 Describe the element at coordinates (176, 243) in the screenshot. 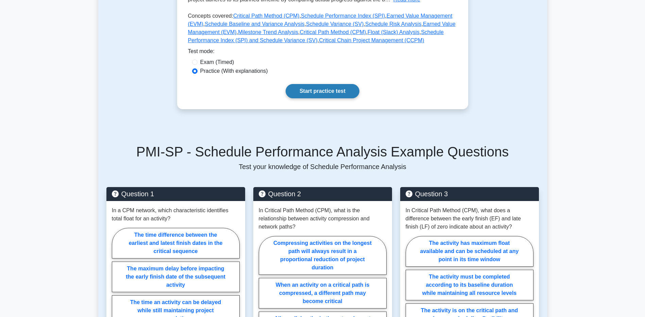

I see `label: The time difference between the earliest and latest finish dates in the critical sequence` at that location.